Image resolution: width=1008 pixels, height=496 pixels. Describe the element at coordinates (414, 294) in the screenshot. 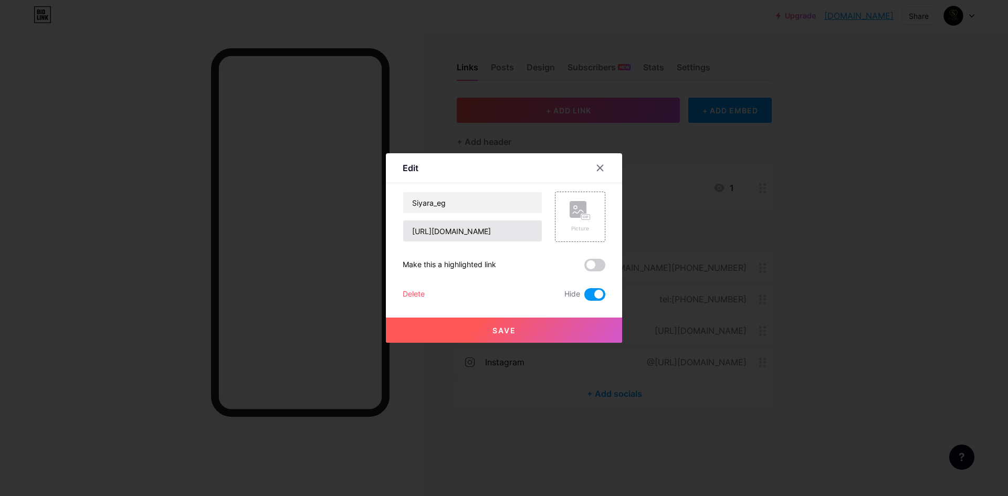

I see `div: Delete` at that location.